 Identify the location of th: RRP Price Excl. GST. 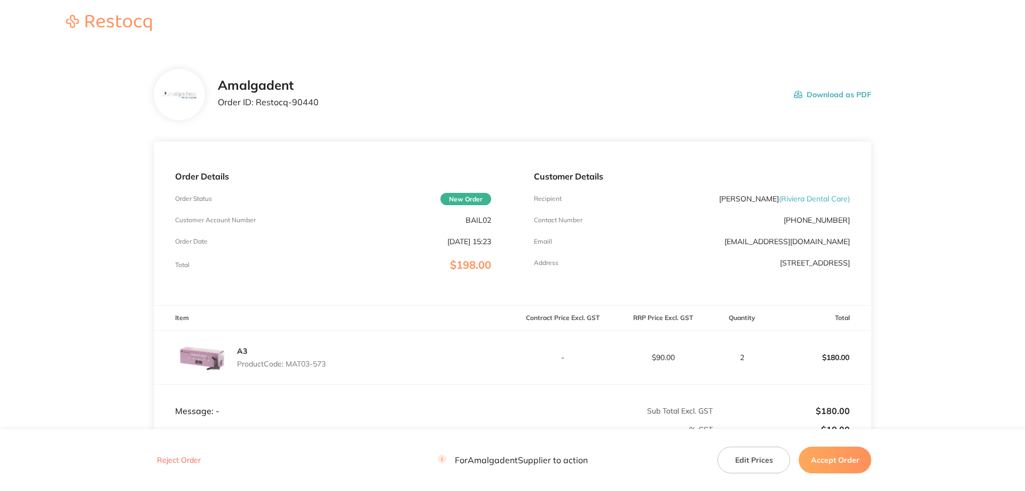
(663, 318).